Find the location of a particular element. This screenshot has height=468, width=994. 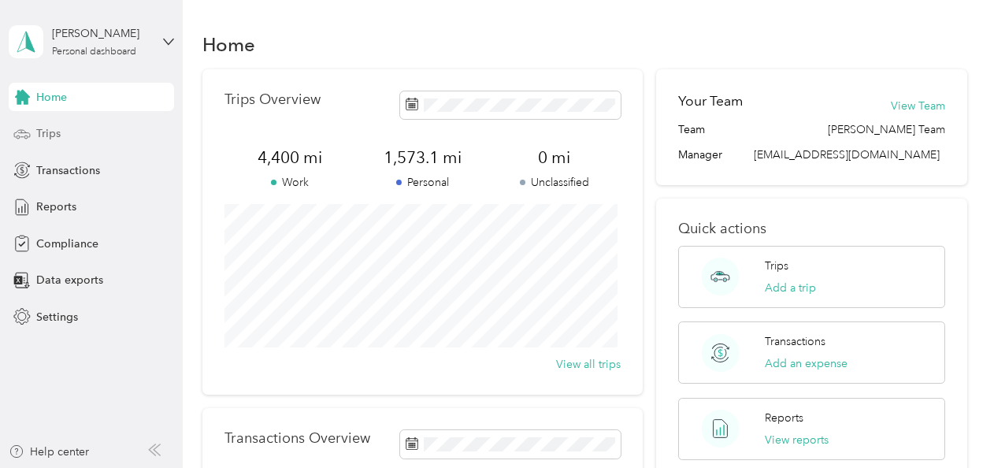

span: Data exports is located at coordinates (69, 280).